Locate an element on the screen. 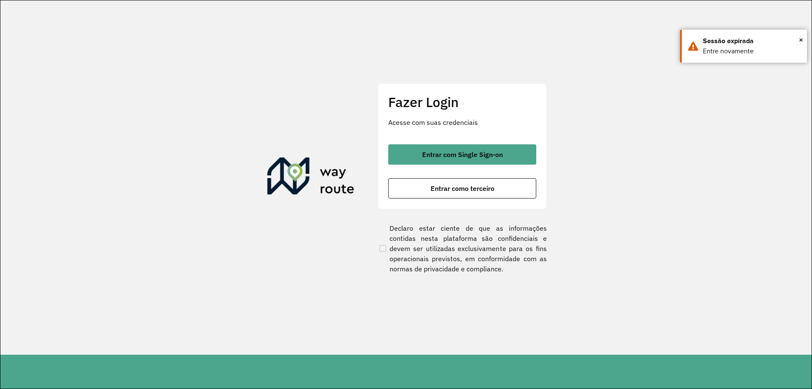 This screenshot has height=389, width=812. div: Entre novamente is located at coordinates (752, 51).